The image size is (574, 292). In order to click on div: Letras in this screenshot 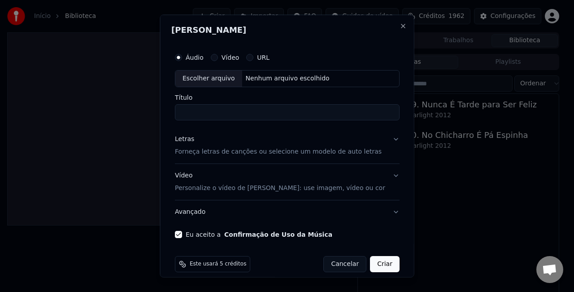, I will do `click(184, 139)`.